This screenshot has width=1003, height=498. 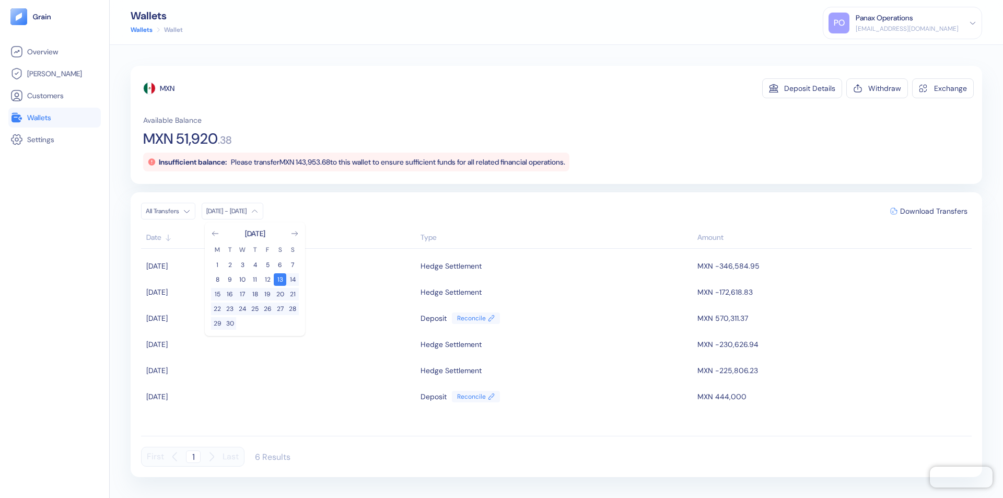 I want to click on span: MXN 570,311.37, so click(x=723, y=318).